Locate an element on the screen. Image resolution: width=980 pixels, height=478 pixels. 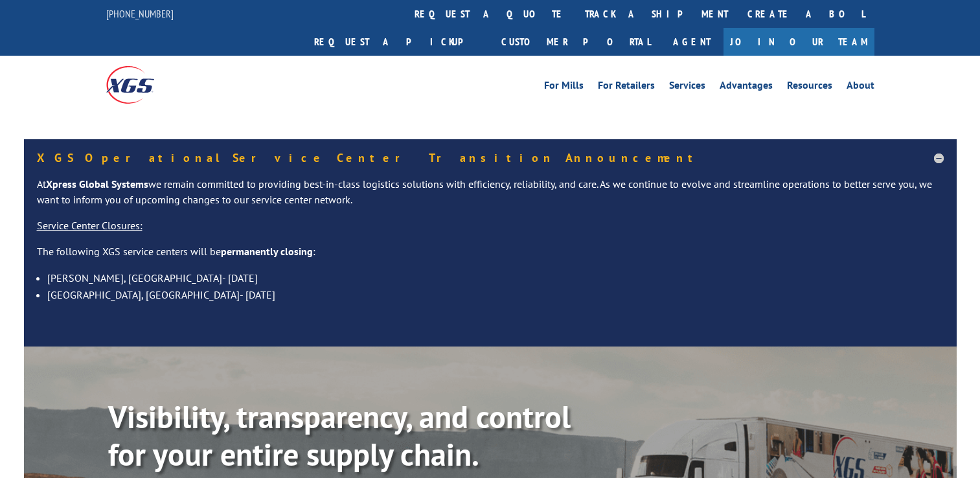
a: For Retailers is located at coordinates (626, 87).